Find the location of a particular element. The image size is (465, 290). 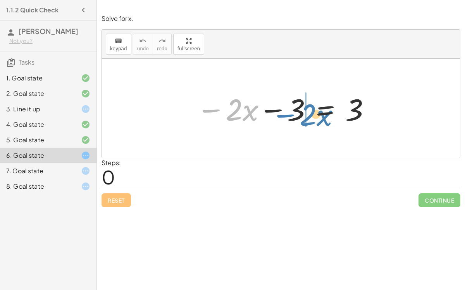

i: keyboard is located at coordinates (118, 41).